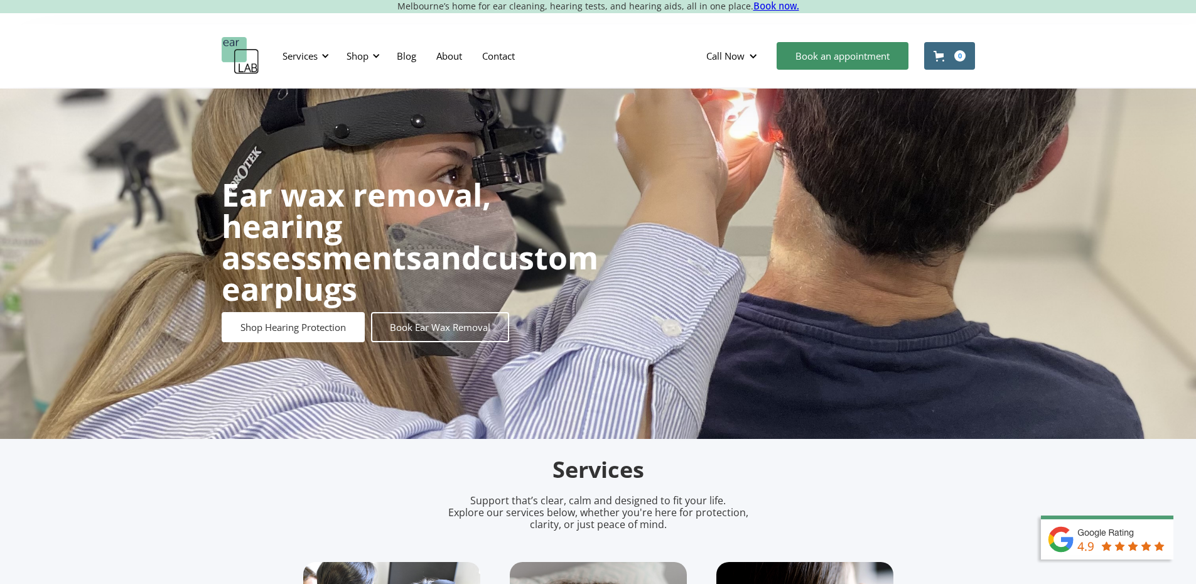 Image resolution: width=1196 pixels, height=584 pixels. Describe the element at coordinates (356, 226) in the screenshot. I see `strong: Ear wax removal, hearing assessments` at that location.